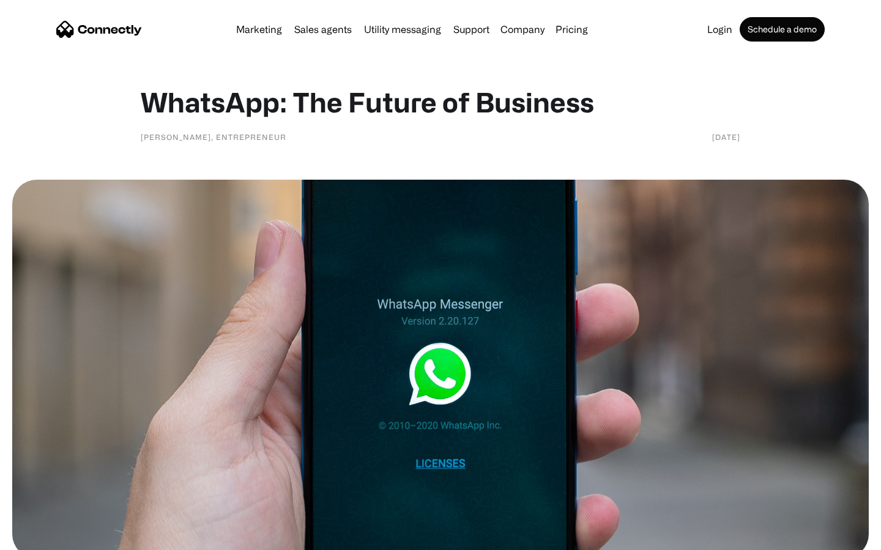  What do you see at coordinates (440, 102) in the screenshot?
I see `h1: WhatsApp: The Future of Business` at bounding box center [440, 102].